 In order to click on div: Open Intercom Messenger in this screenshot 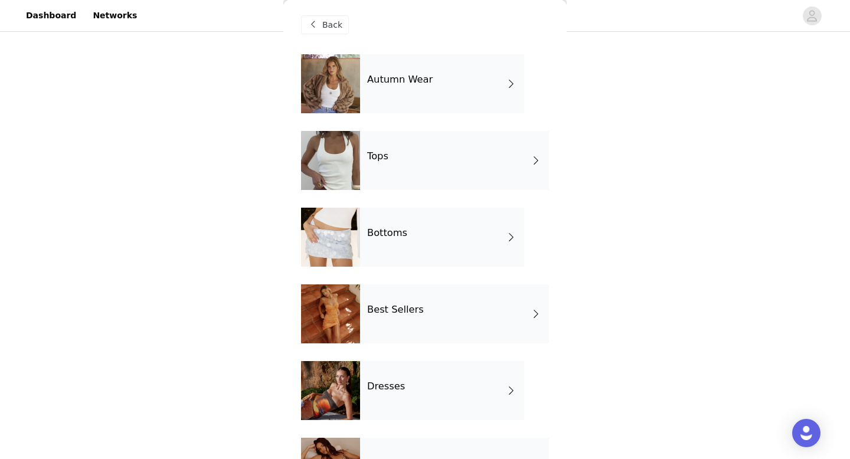, I will do `click(806, 433)`.